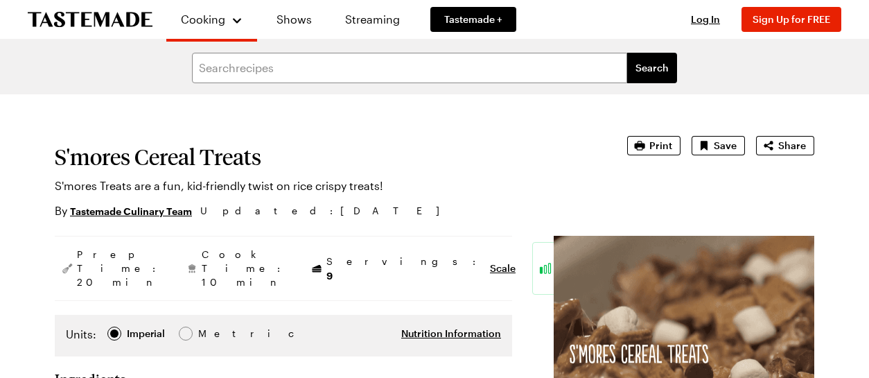 The image size is (869, 378). I want to click on span: Cook Time: 10 min, so click(245, 268).